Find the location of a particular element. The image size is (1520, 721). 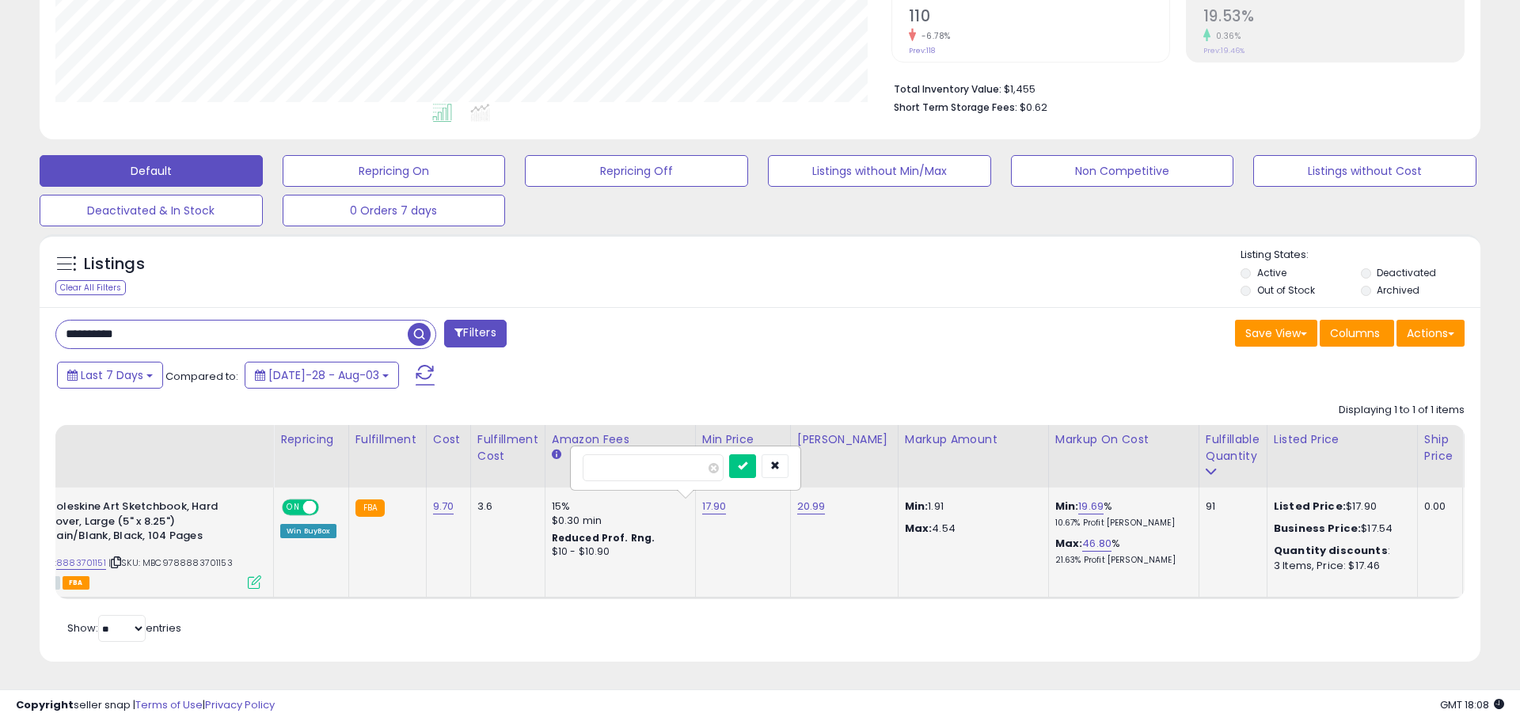

a: 20.99 is located at coordinates (811, 507).